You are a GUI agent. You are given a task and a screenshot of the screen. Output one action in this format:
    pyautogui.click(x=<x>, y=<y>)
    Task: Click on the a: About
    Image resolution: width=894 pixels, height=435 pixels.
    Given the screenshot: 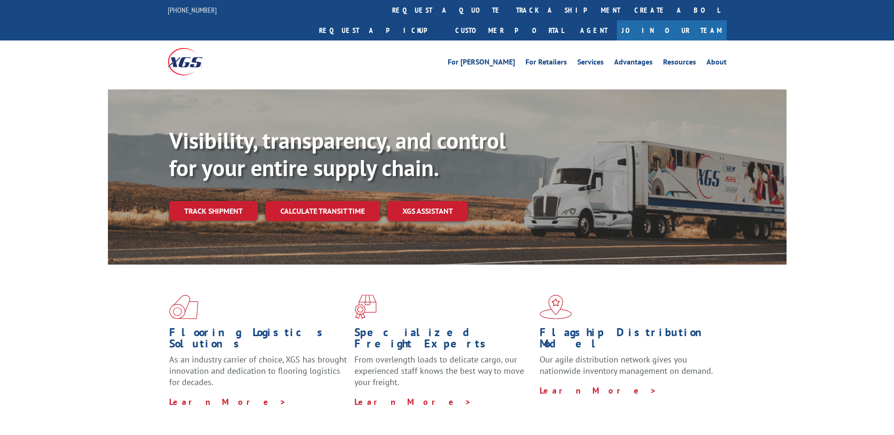 What is the action you would take?
    pyautogui.click(x=716, y=64)
    